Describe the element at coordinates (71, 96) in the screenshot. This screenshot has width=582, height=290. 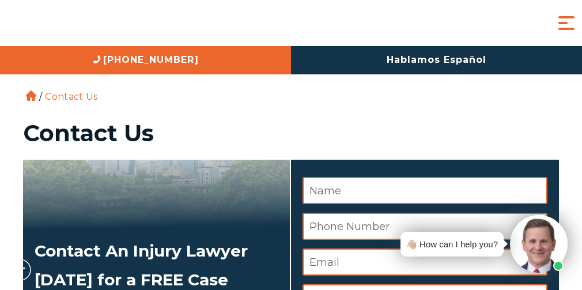
I see `li: Contact Us` at that location.